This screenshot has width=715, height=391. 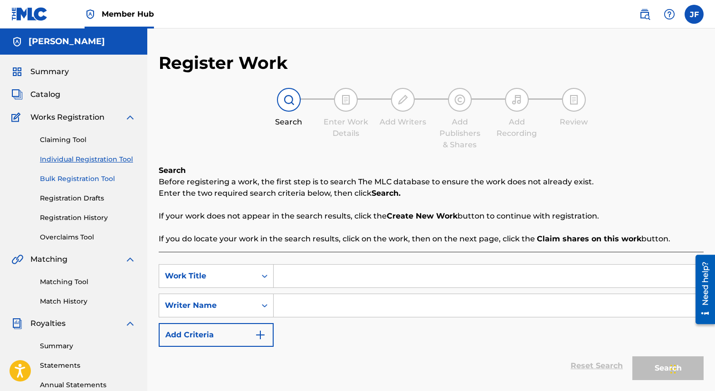 What do you see at coordinates (691, 368) in the screenshot?
I see `div: Chat Widget` at bounding box center [691, 368].